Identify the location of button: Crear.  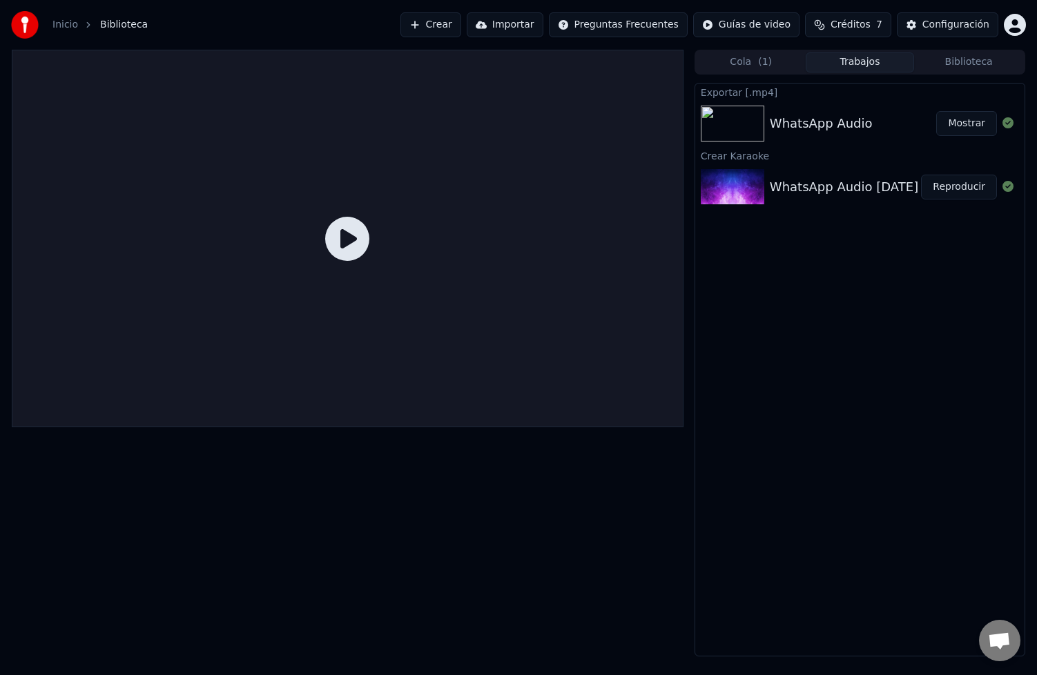
(431, 25).